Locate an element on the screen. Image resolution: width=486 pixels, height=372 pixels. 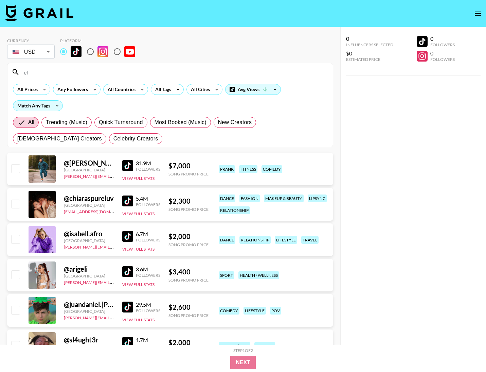
div: Any Followers is located at coordinates (71, 89).